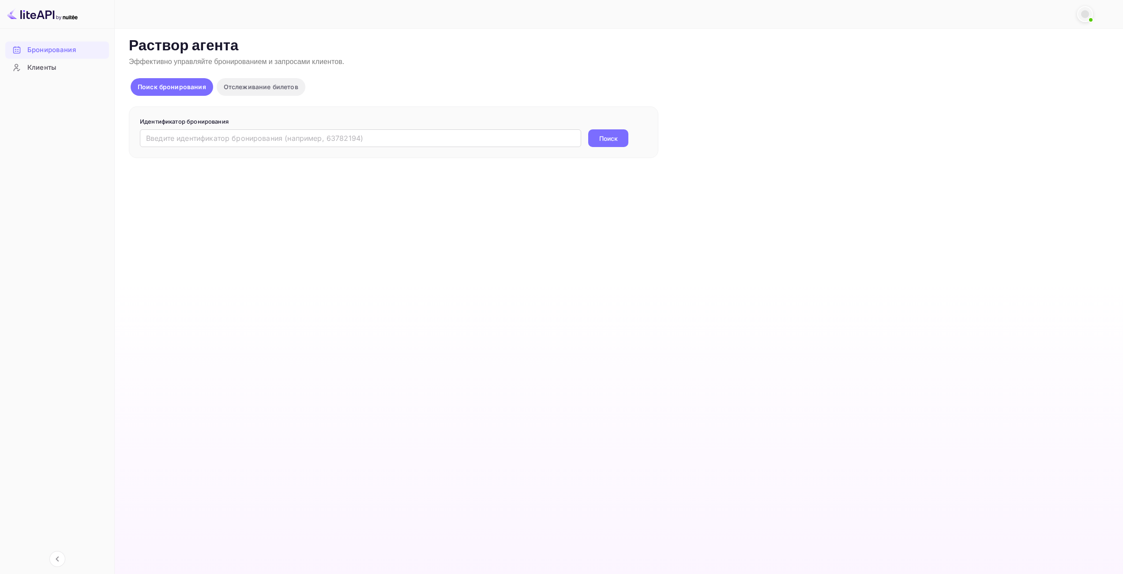 Image resolution: width=1123 pixels, height=574 pixels. Describe the element at coordinates (57, 49) in the screenshot. I see `a: Бронирования` at that location.